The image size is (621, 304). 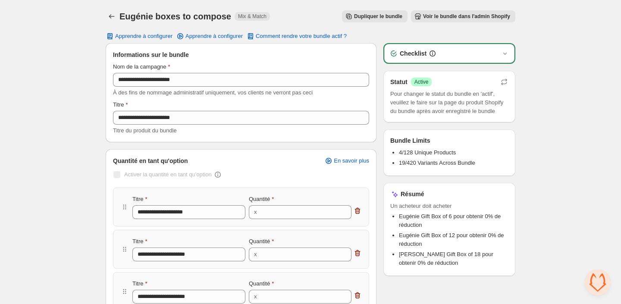 What do you see at coordinates (437, 163) in the screenshot?
I see `span: 19/420 Variants Across Bundle` at bounding box center [437, 163].